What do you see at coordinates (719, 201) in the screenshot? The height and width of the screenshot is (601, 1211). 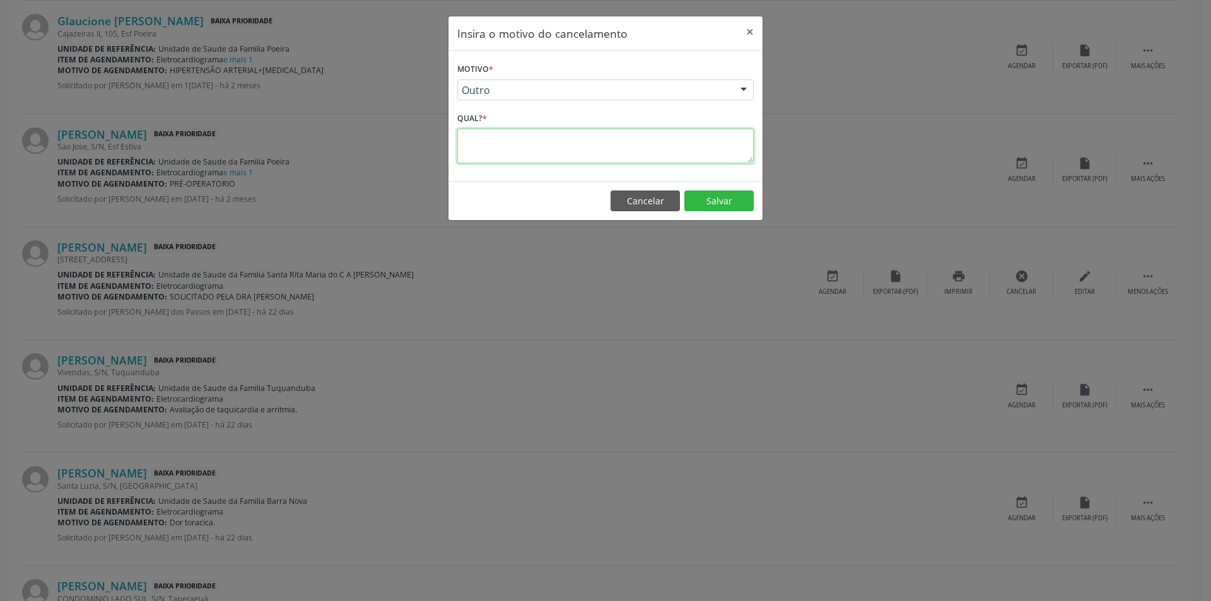 I see `button: Salvar` at bounding box center [719, 201].